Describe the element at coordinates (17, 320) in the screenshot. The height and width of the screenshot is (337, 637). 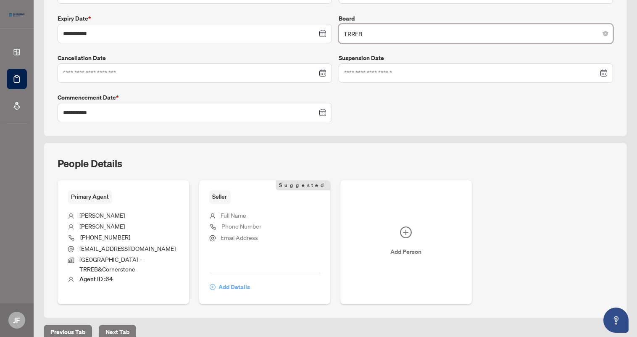
I see `span: JF` at that location.